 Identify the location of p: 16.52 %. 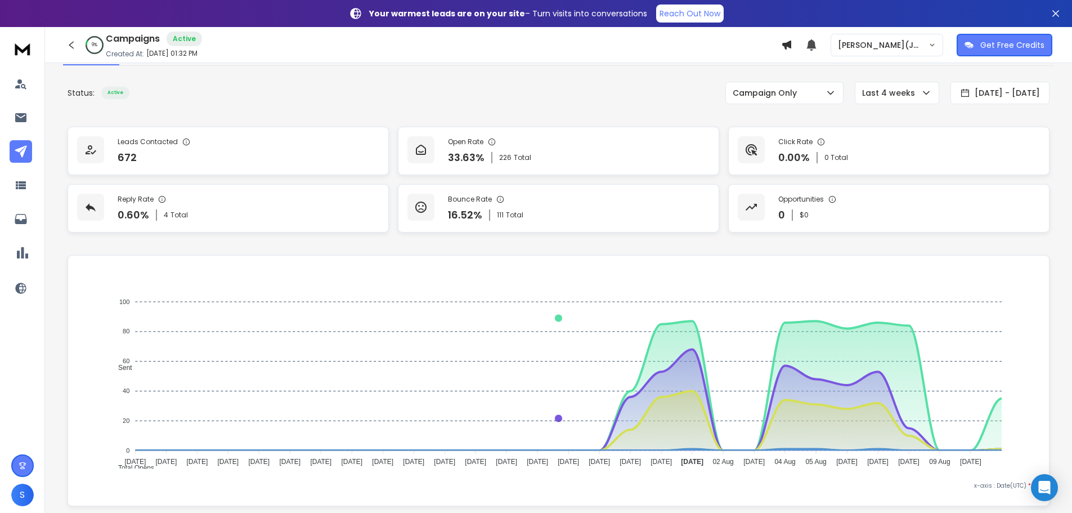
(465, 215).